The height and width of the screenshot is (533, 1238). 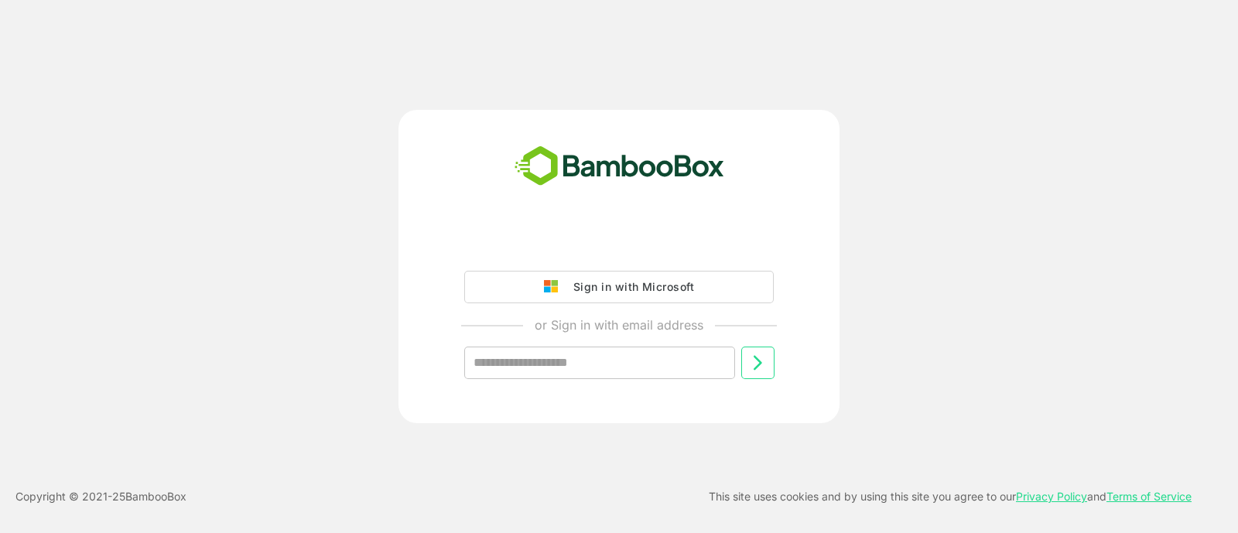 I want to click on button: Sign in with Microsoft, so click(x=619, y=287).